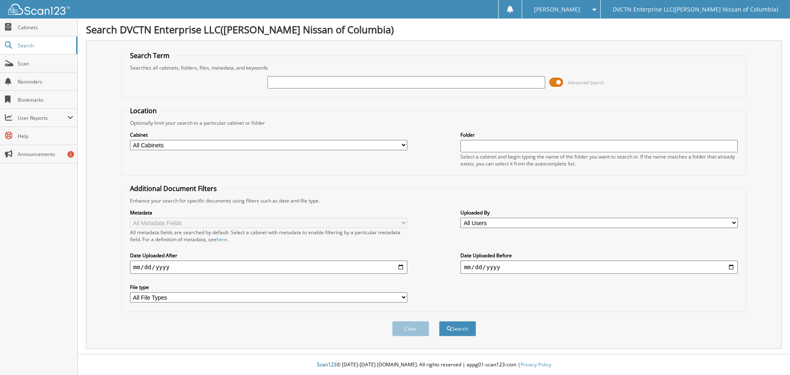 The image size is (790, 375). I want to click on span: User Reports, so click(42, 118).